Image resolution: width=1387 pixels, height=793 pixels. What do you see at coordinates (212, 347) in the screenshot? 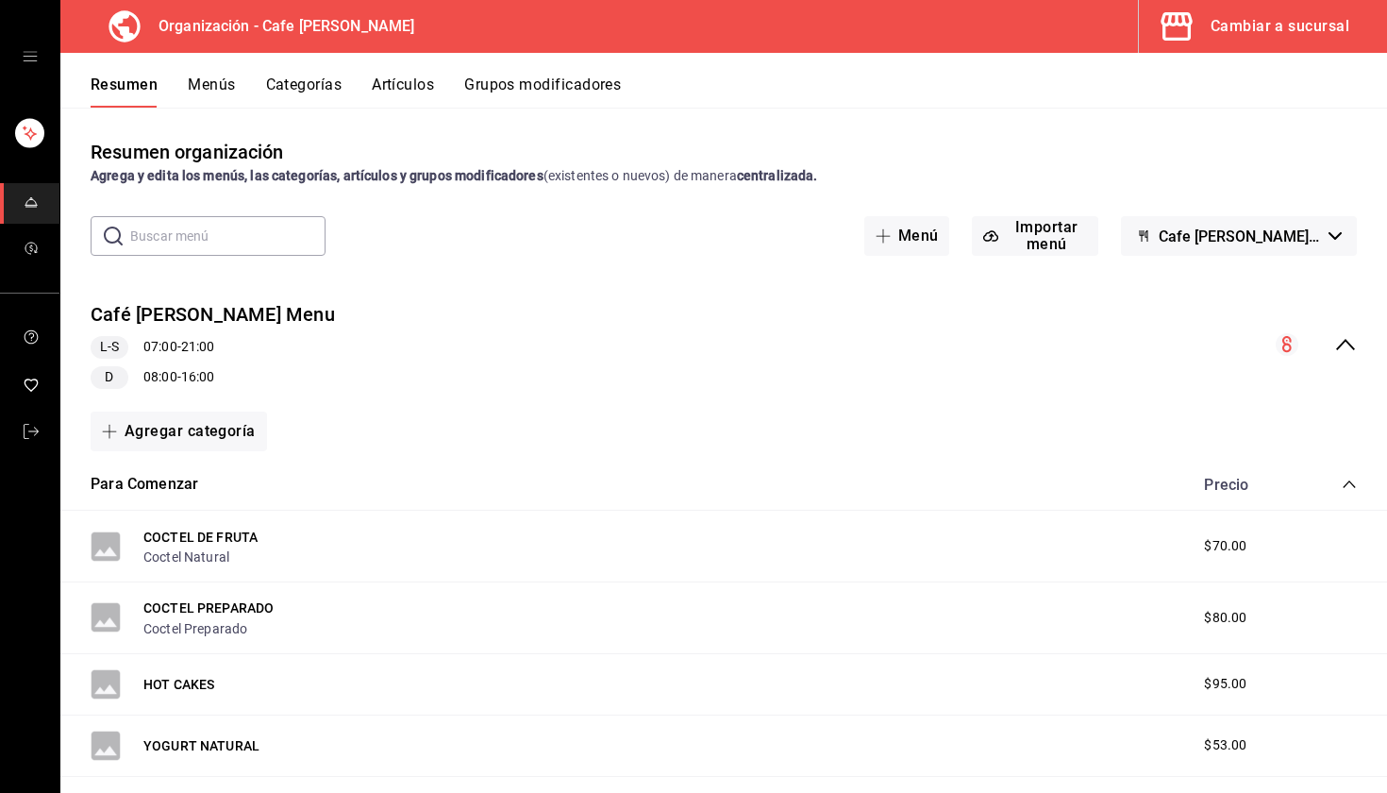
I see `div: 07:00 - 21:00` at bounding box center [212, 347].